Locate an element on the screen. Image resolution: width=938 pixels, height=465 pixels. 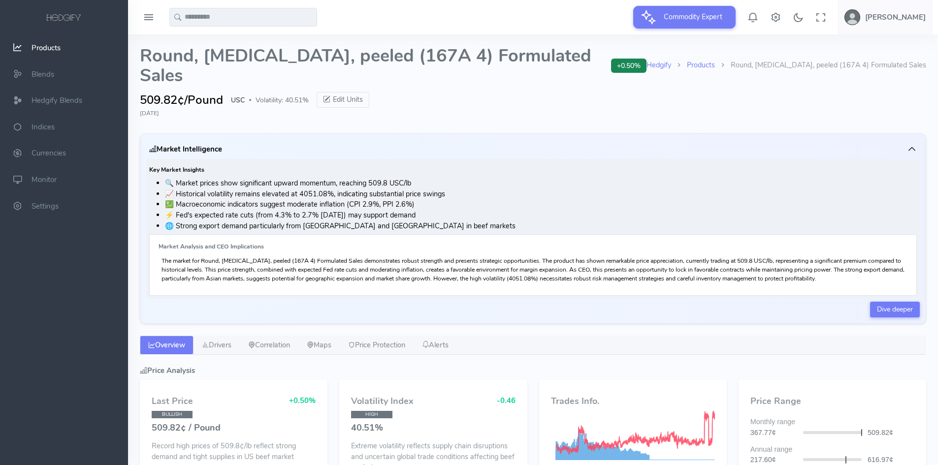
a: Overview is located at coordinates (166, 346).